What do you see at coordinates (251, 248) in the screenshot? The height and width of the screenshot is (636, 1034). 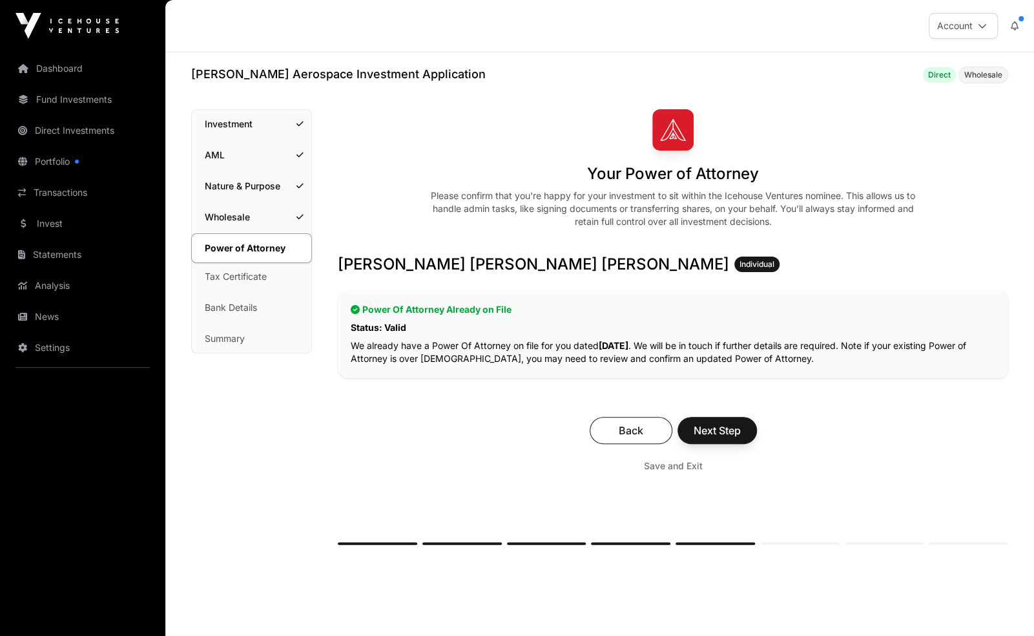 I see `a: Power of Attorney` at bounding box center [251, 248].